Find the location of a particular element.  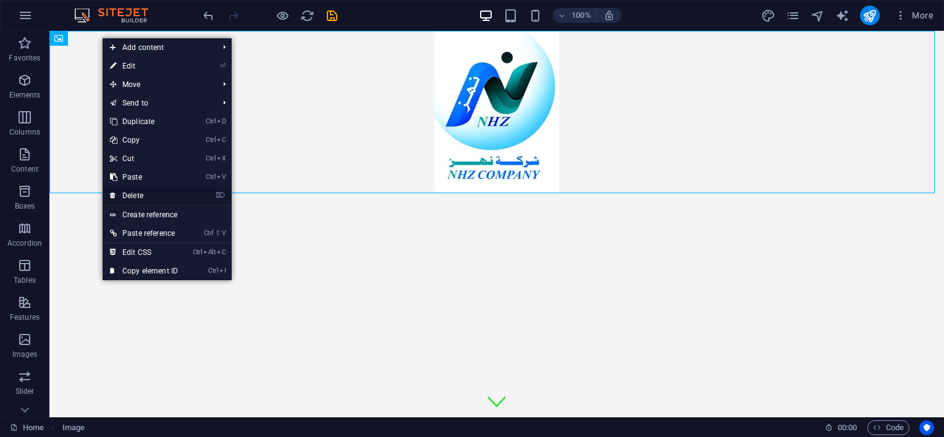

button: 100% is located at coordinates (575, 15).